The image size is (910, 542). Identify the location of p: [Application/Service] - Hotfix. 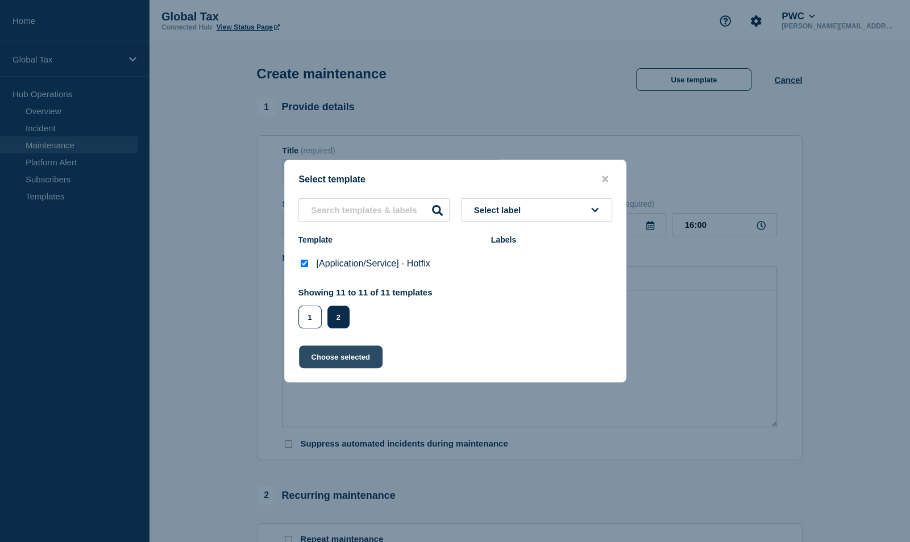
(373, 264).